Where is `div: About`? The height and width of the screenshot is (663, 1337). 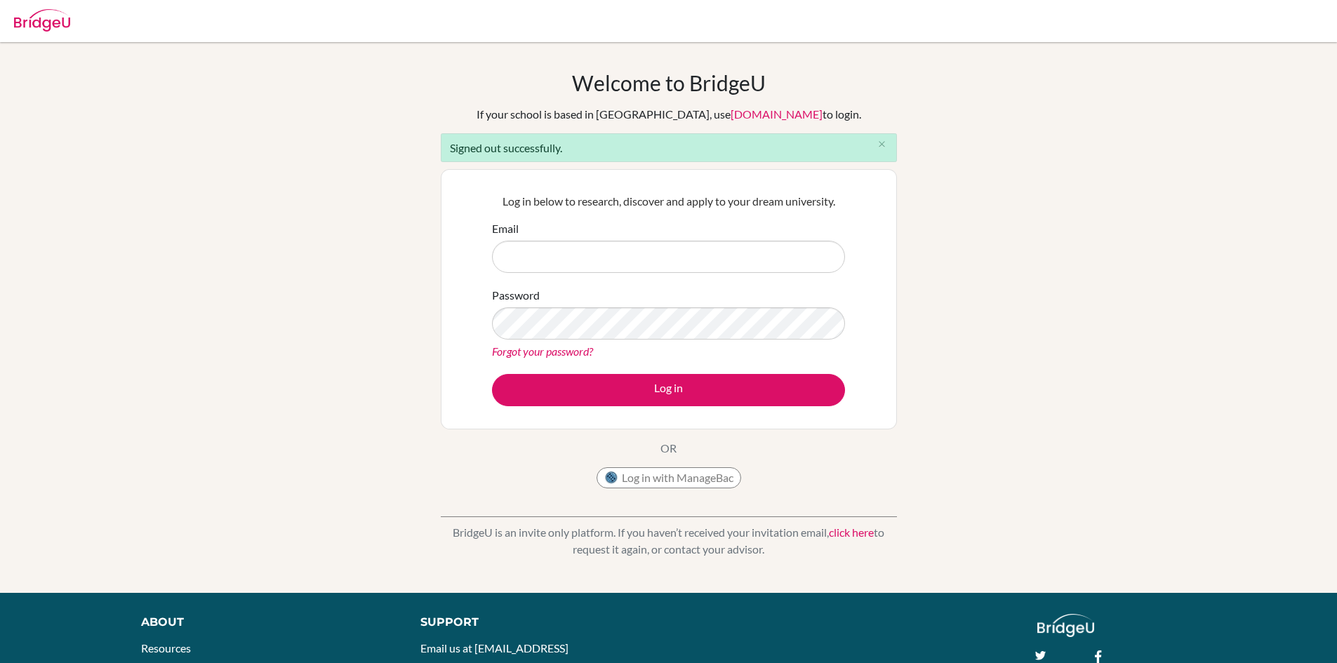 div: About is located at coordinates (265, 622).